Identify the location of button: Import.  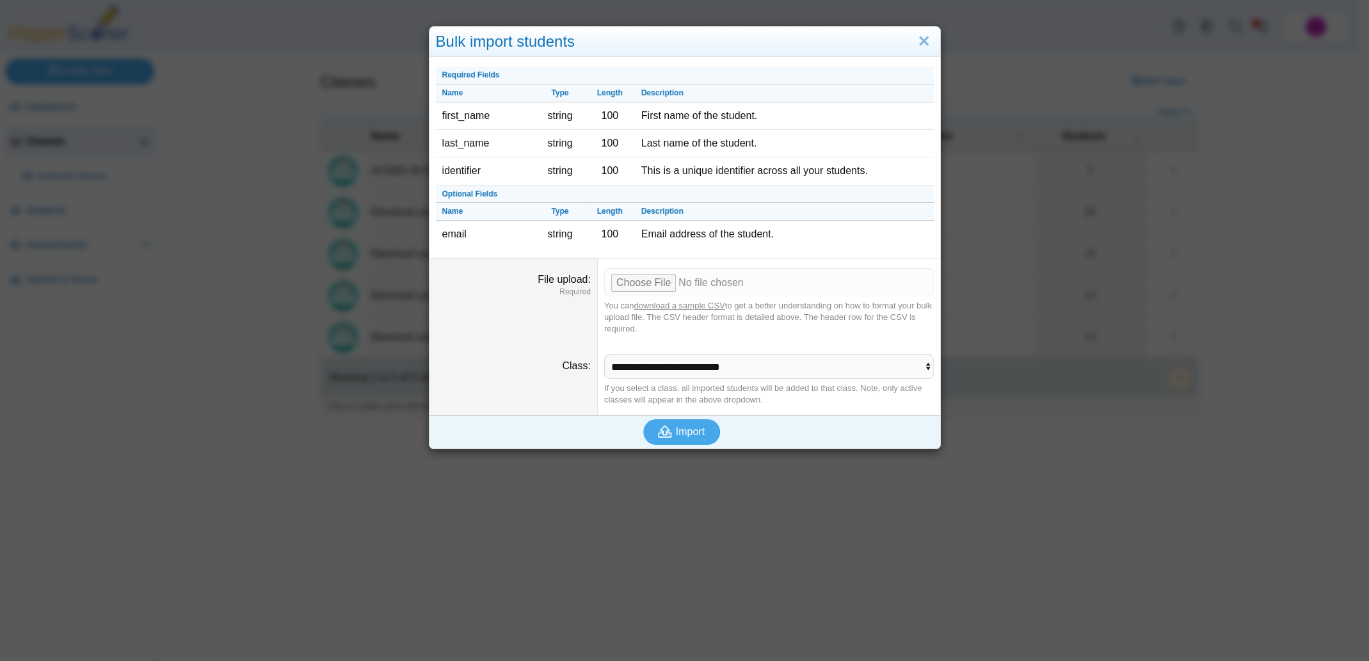
(682, 432).